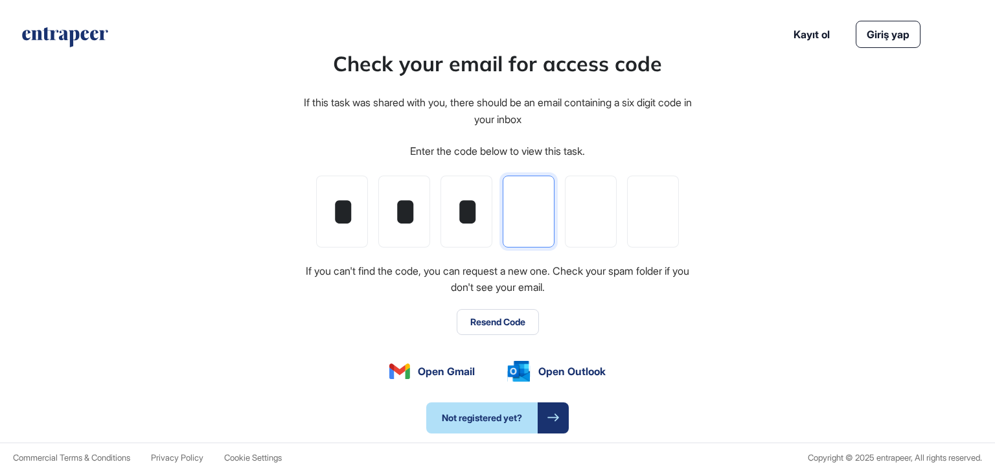 The image size is (995, 473). Describe the element at coordinates (446, 371) in the screenshot. I see `span: Open Gmail` at that location.